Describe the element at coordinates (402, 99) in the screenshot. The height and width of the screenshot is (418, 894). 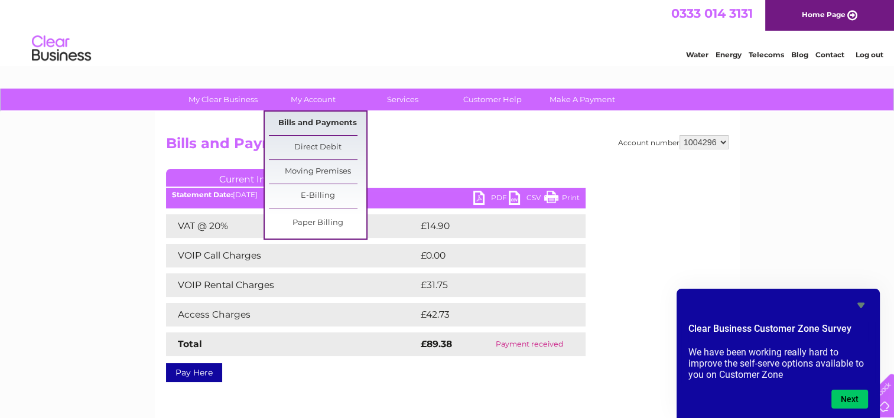
I see `a: Services` at that location.